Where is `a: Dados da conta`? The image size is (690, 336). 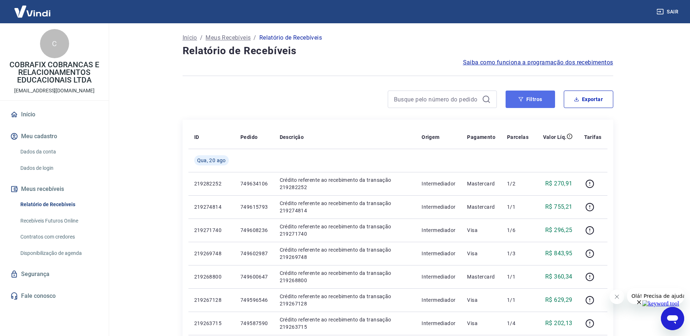
a: Dados da conta is located at coordinates (59, 152).